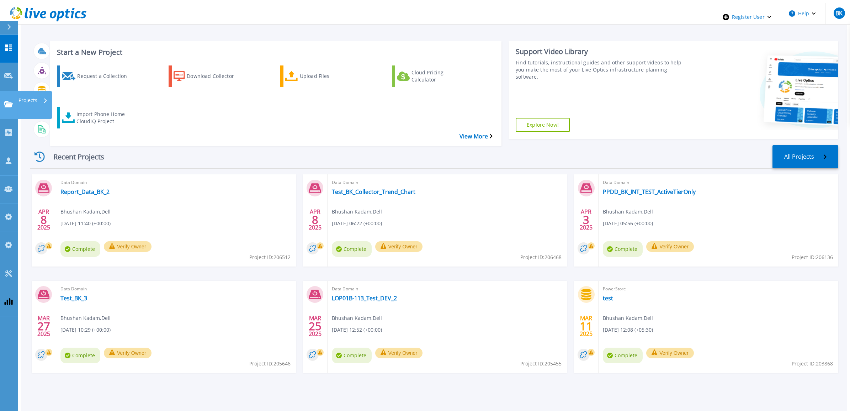  I want to click on p: Projects, so click(28, 100).